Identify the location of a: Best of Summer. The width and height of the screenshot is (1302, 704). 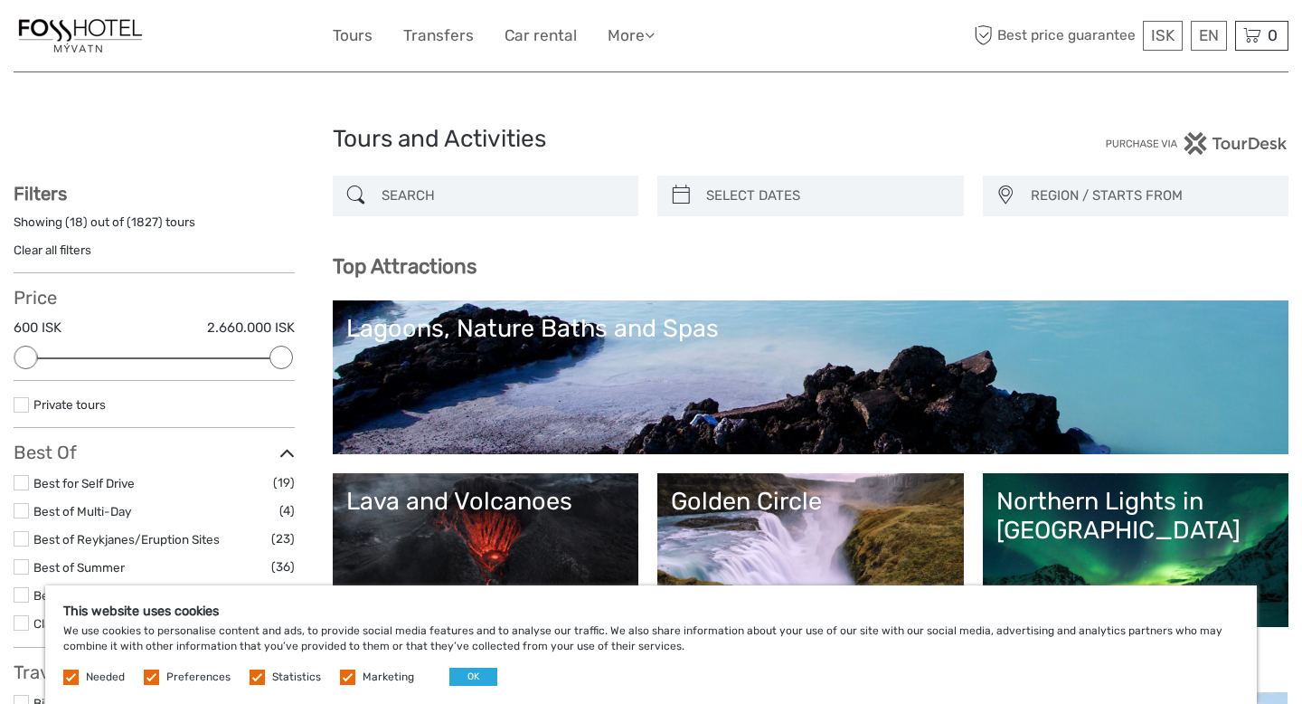
(79, 567).